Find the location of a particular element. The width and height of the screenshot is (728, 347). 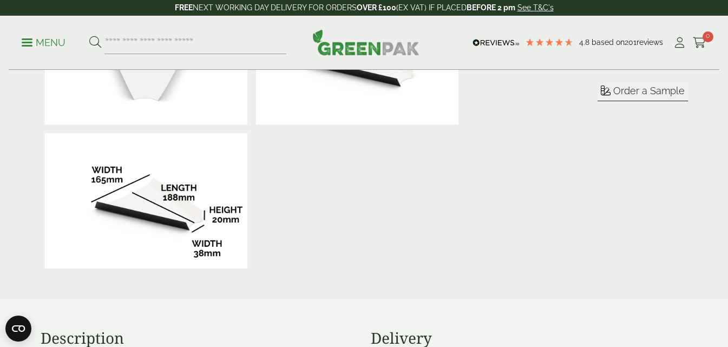

strong: BEFORE 2 pm is located at coordinates (491, 8).